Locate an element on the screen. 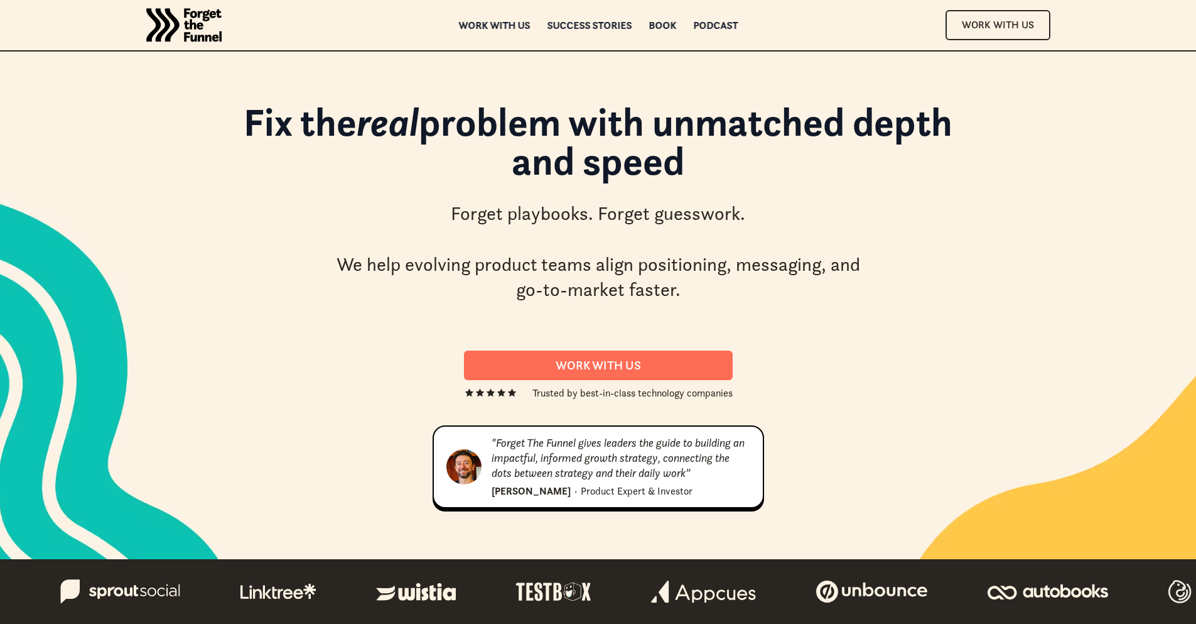  div: Forget playbooks. Forget guesswork. We help evolving product teams align positioning, messaging, ... is located at coordinates (598, 252).